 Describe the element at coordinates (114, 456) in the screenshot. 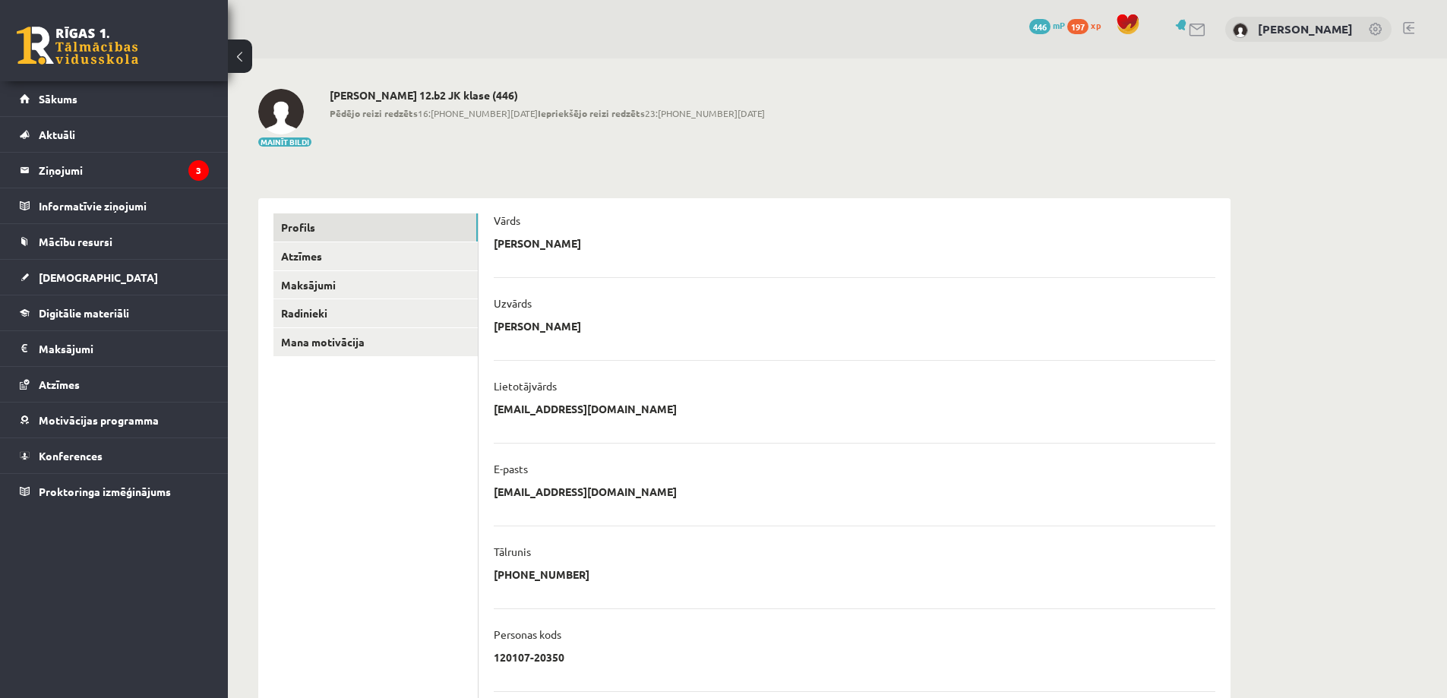

I see `a: Konferences` at that location.